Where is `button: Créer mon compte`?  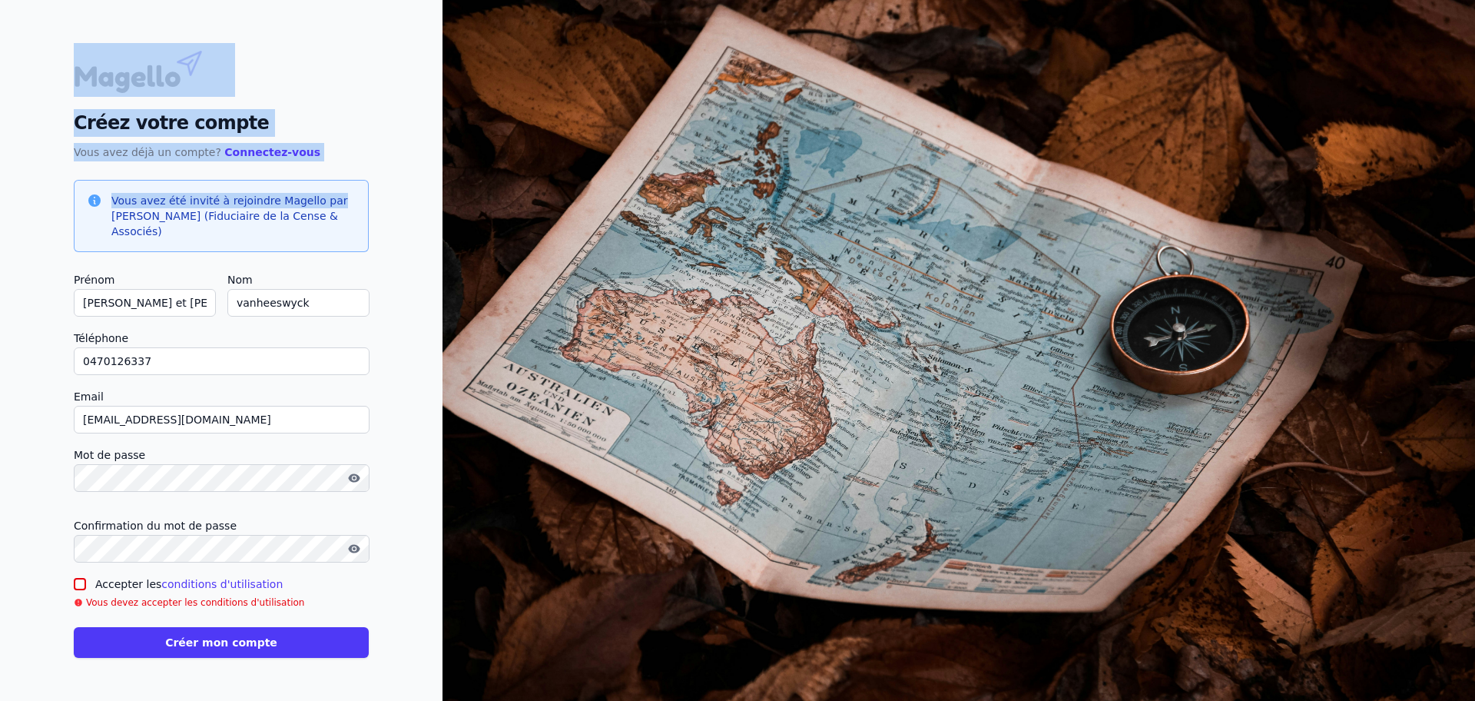
button: Créer mon compte is located at coordinates (221, 642).